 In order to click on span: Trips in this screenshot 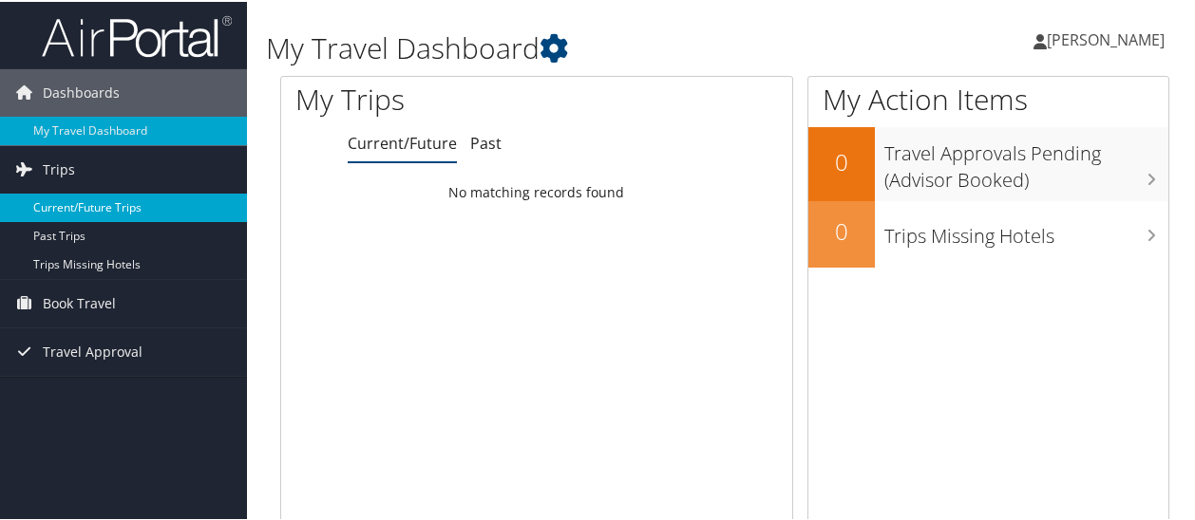, I will do `click(59, 168)`.